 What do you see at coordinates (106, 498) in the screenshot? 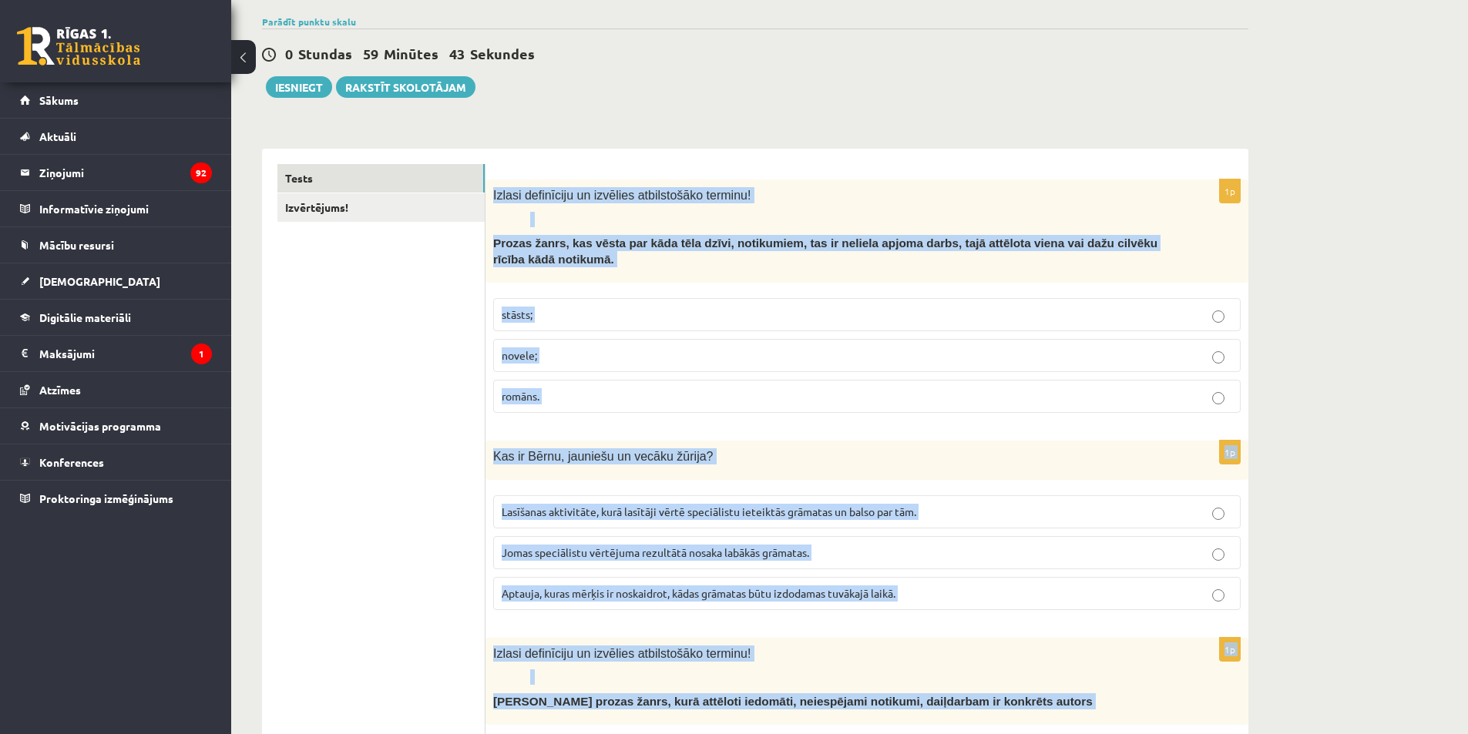
I see `span: Proktoringa izmēģinājums` at bounding box center [106, 498].